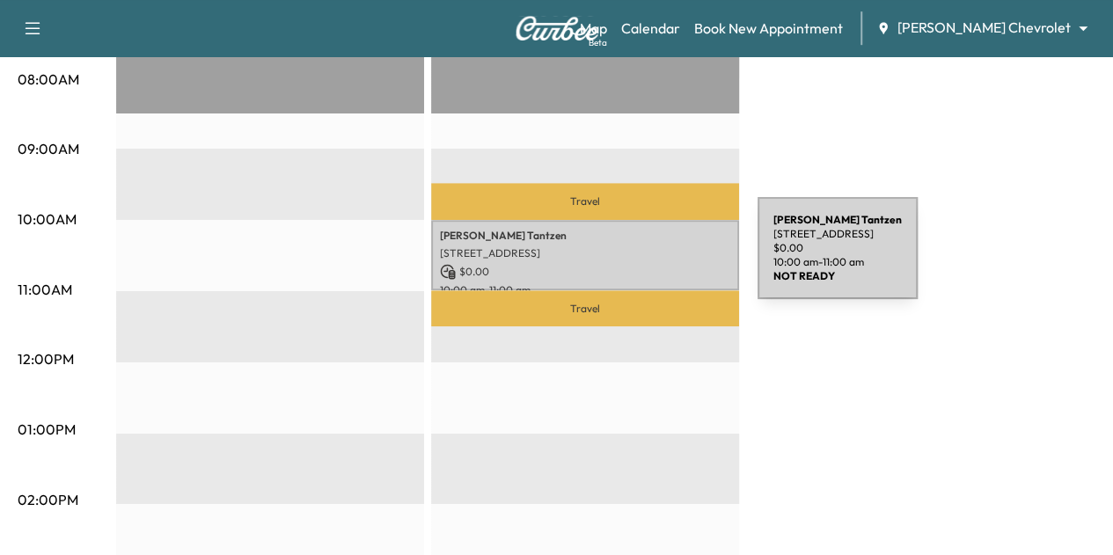  I want to click on a: Calendar, so click(650, 28).